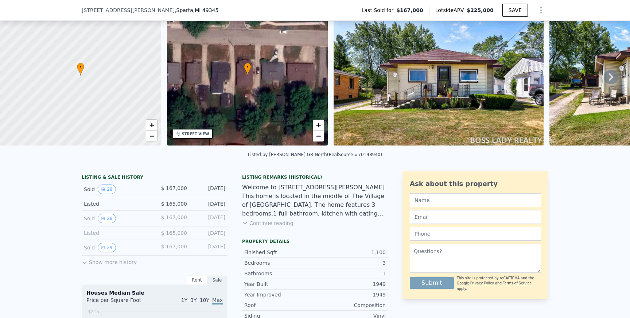 This screenshot has width=630, height=318. Describe the element at coordinates (480, 10) in the screenshot. I see `span: $225,000` at that location.